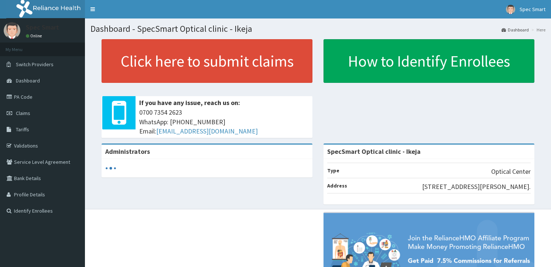  What do you see at coordinates (23, 113) in the screenshot?
I see `span: Claims` at bounding box center [23, 113].